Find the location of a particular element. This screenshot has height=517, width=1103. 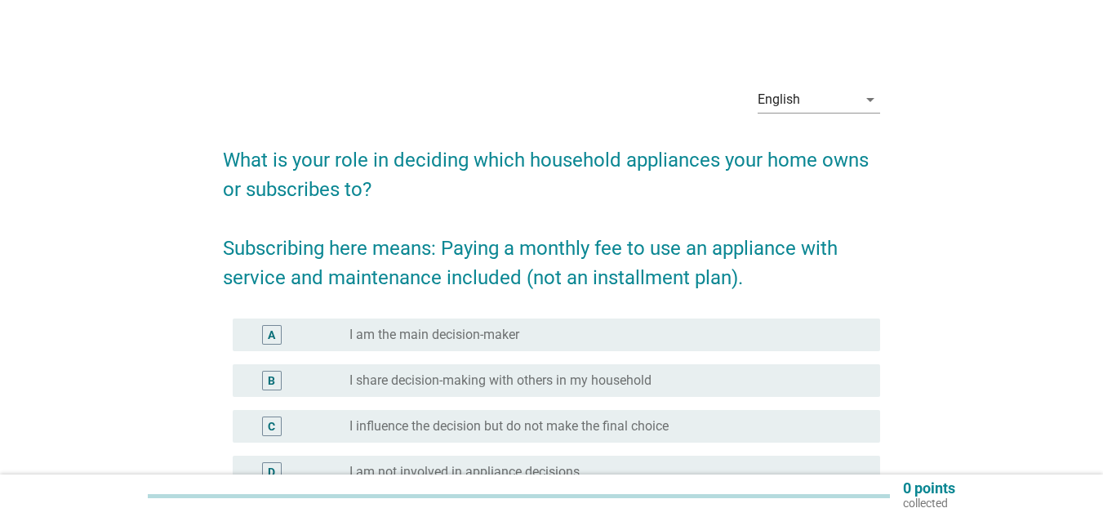

p: 0 points is located at coordinates (929, 488).